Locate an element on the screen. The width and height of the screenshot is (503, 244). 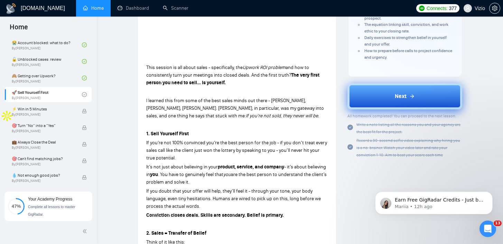
p: Earn Free GigRadar Credits - Just by Sharing Your Story! 💬 Want more credits for sending proposal... is located at coordinates (75, 23).